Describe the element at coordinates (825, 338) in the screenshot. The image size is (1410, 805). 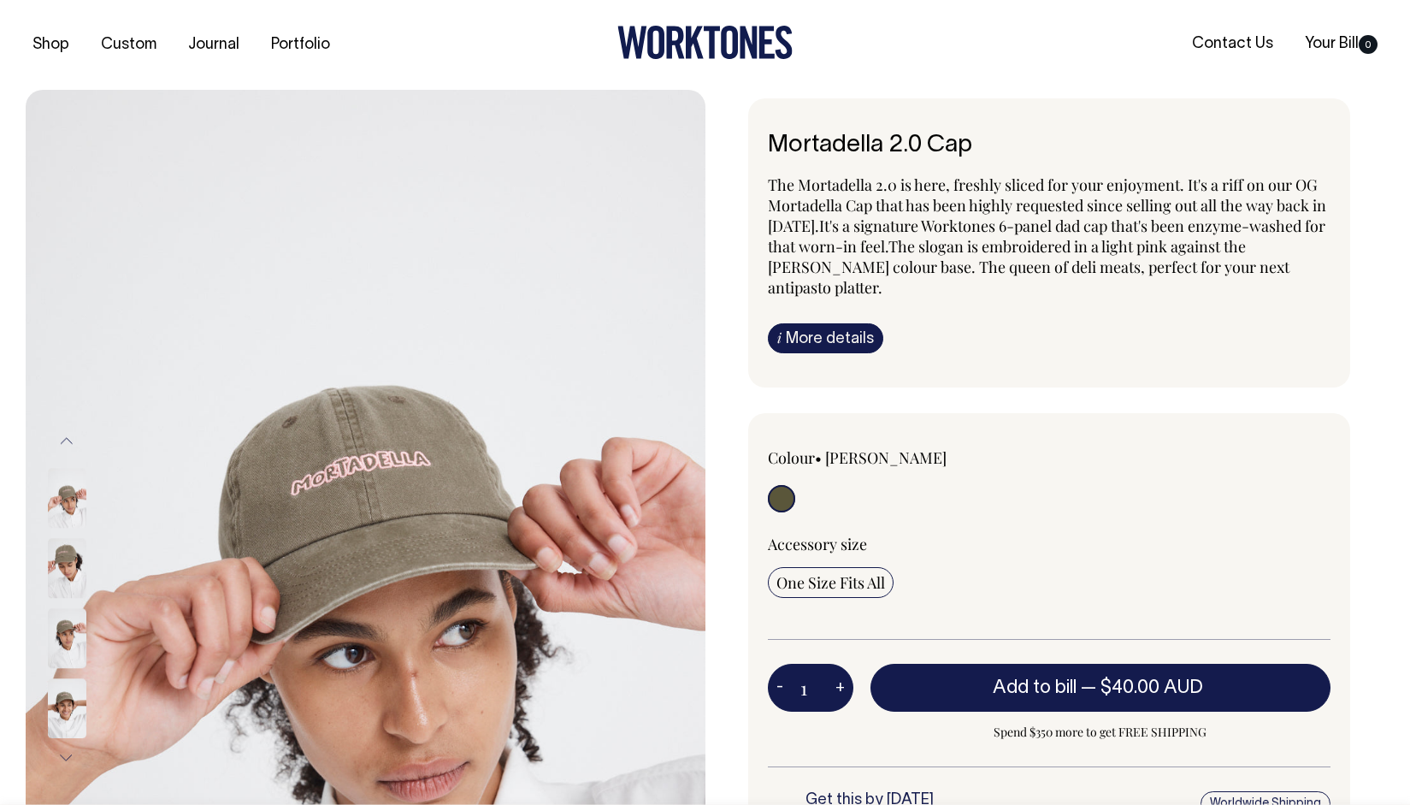
I see `a: iMore details` at that location.